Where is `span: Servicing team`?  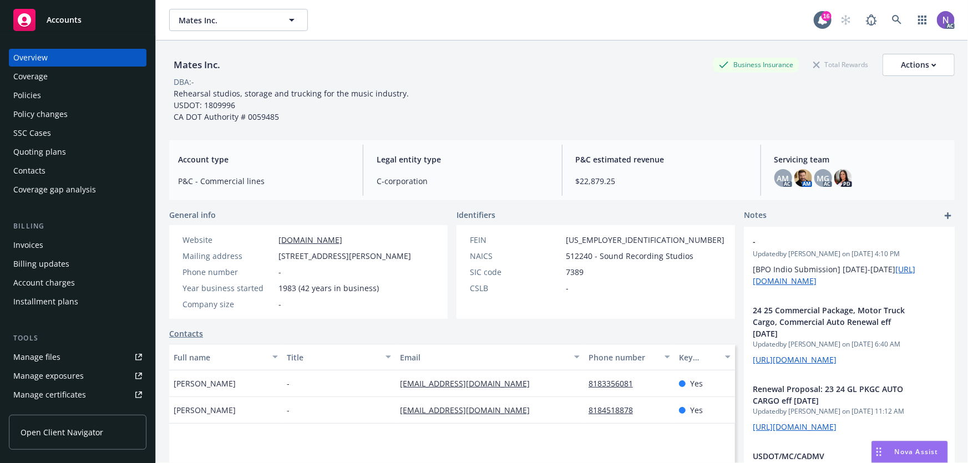
span: Servicing team is located at coordinates (860, 159).